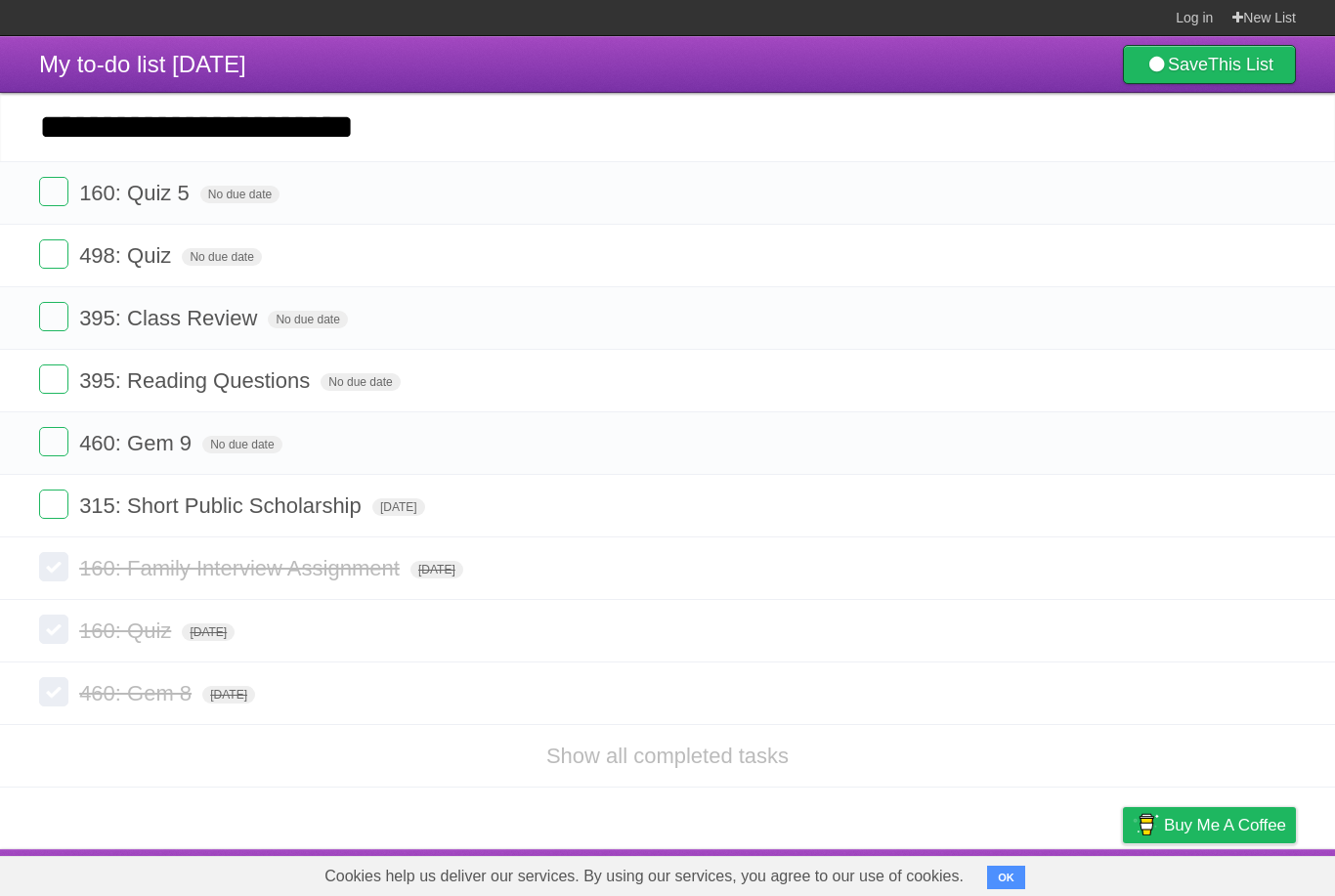 This screenshot has width=1335, height=896. Describe the element at coordinates (1241, 64) in the screenshot. I see `b: This List` at that location.